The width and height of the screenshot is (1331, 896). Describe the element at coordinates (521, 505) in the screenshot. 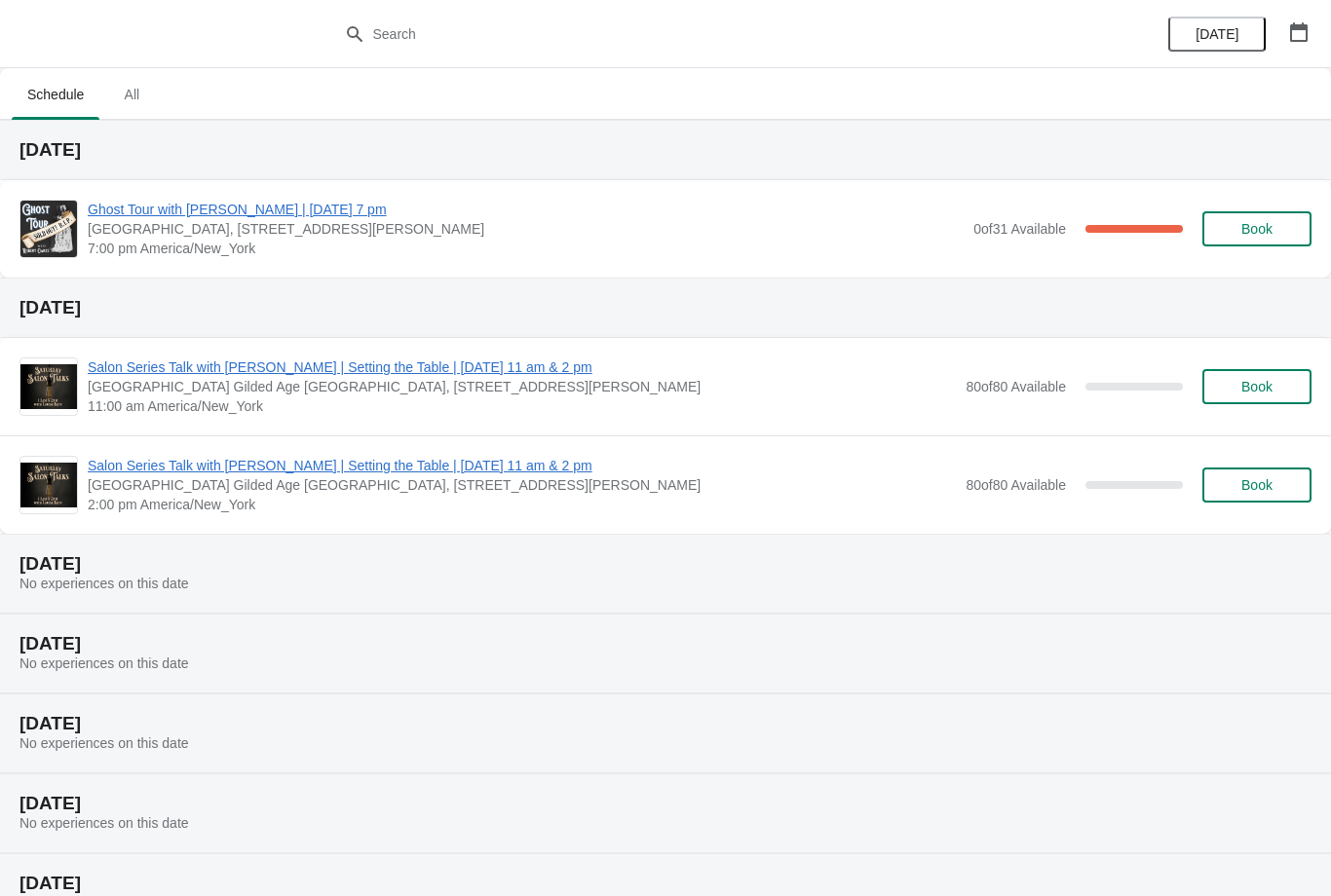

I see `span: 2:00 pm America/New_York` at that location.